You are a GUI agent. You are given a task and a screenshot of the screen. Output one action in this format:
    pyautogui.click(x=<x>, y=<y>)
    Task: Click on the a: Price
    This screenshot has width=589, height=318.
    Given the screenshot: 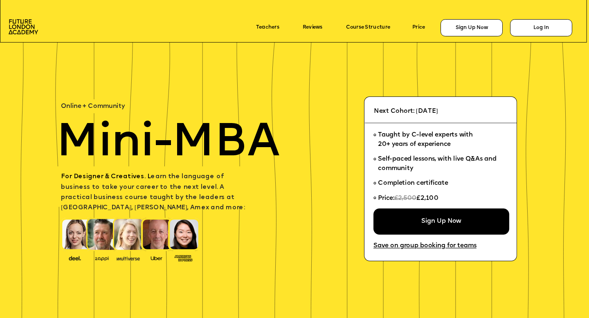 What is the action you would take?
    pyautogui.click(x=418, y=28)
    